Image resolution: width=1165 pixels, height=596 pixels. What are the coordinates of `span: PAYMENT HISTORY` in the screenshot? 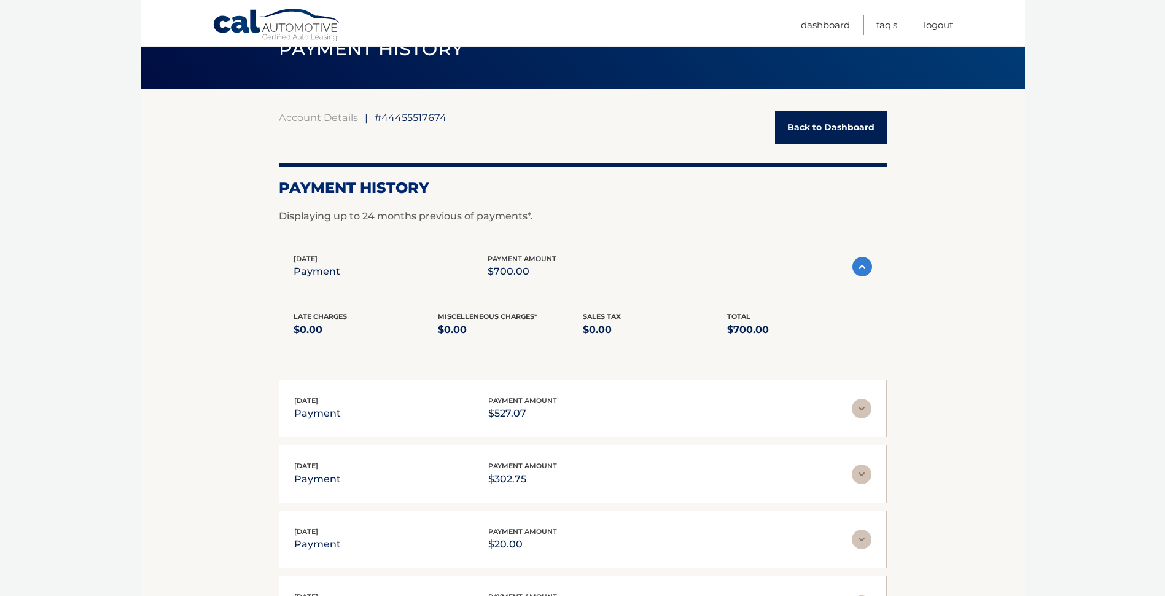 It's located at (371, 49).